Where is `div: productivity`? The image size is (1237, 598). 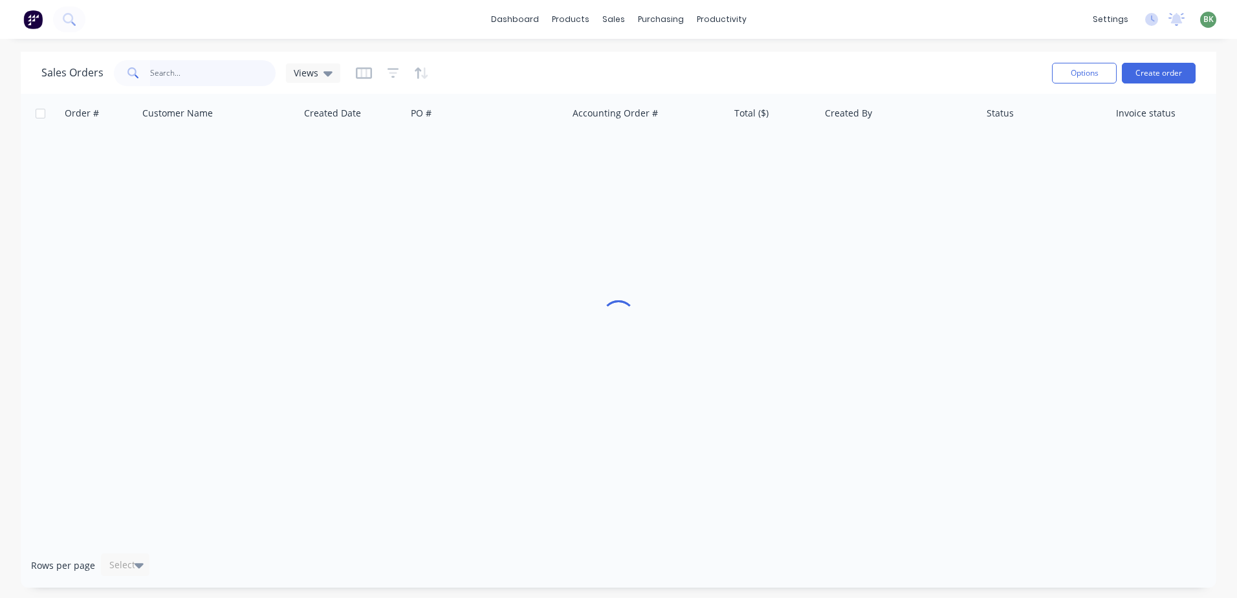
div: productivity is located at coordinates (722, 19).